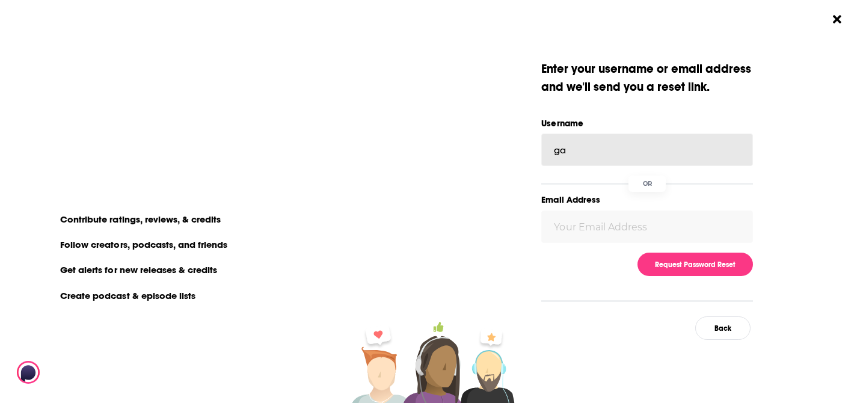 The image size is (866, 403). Describe the element at coordinates (837, 19) in the screenshot. I see `button: Close Button` at that location.